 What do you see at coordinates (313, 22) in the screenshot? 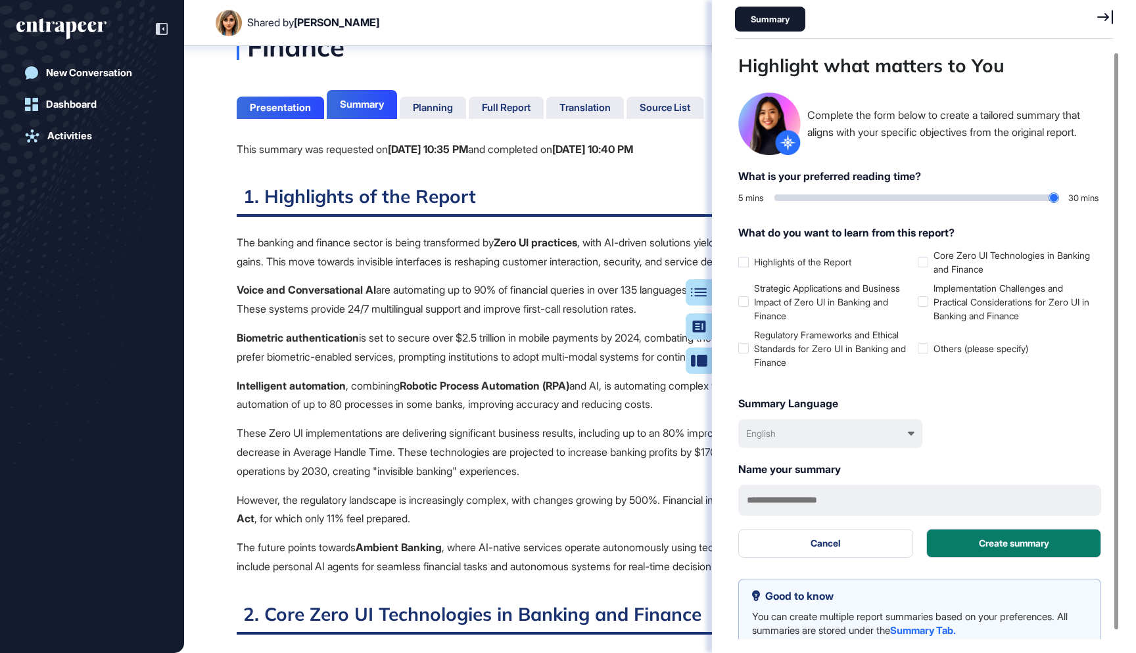
I see `div: Shared by` at bounding box center [313, 22].